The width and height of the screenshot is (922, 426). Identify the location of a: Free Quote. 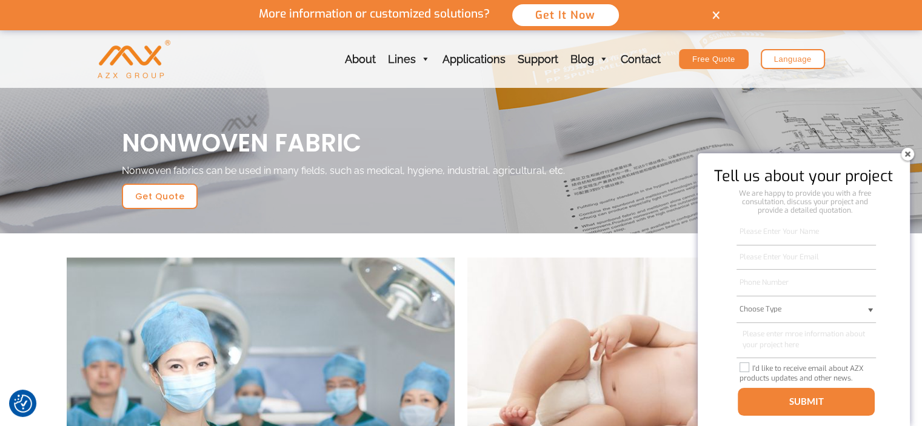
(714, 59).